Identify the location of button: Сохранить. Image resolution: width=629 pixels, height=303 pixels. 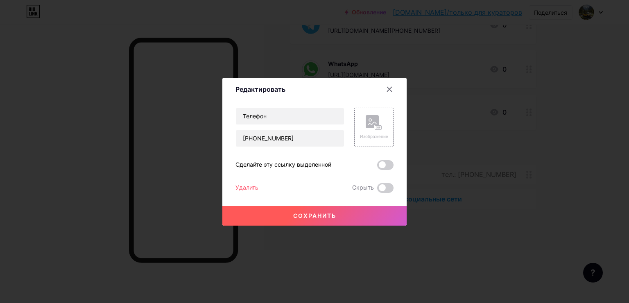
(314, 216).